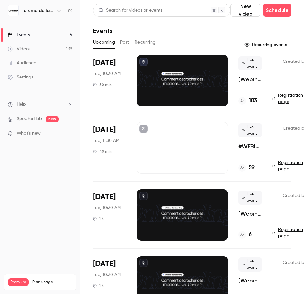 Image resolution: width=304 pixels, height=294 pixels. I want to click on span: Tue, 11:30 AM, so click(106, 141).